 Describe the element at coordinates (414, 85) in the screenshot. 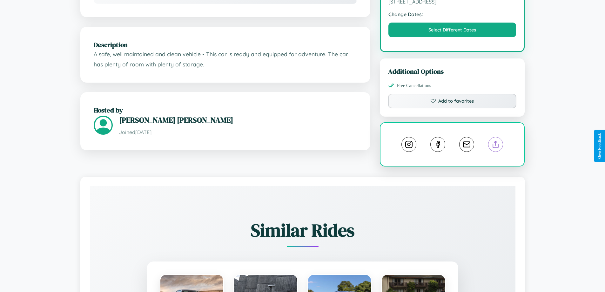

I see `span: Free Cancellations` at that location.